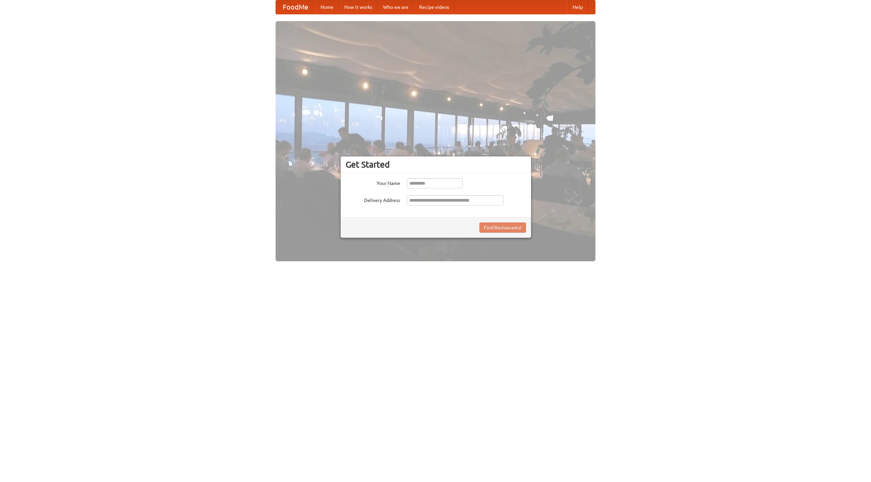 The height and width of the screenshot is (482, 871). What do you see at coordinates (358, 7) in the screenshot?
I see `a: How it works` at bounding box center [358, 7].